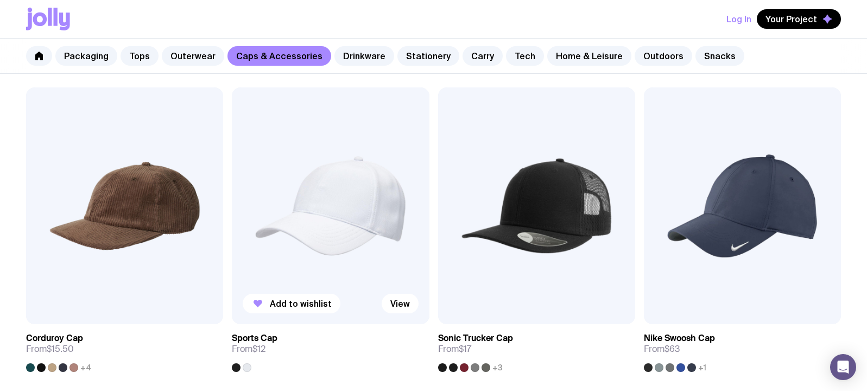 Image resolution: width=867 pixels, height=391 pixels. Describe the element at coordinates (60, 348) in the screenshot. I see `span: $15.50` at that location.